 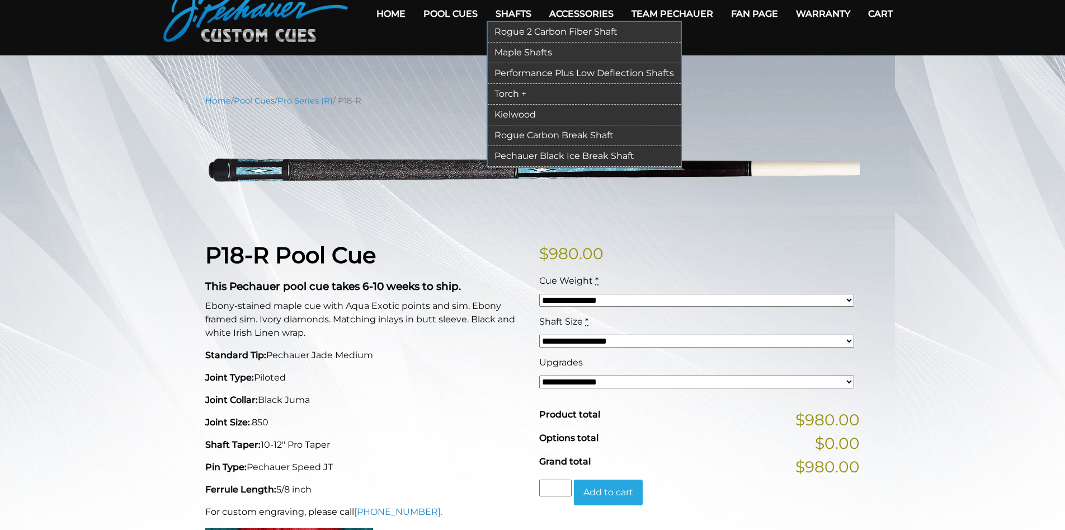 What do you see at coordinates (584, 53) in the screenshot?
I see `a: Maple Shafts` at bounding box center [584, 53].